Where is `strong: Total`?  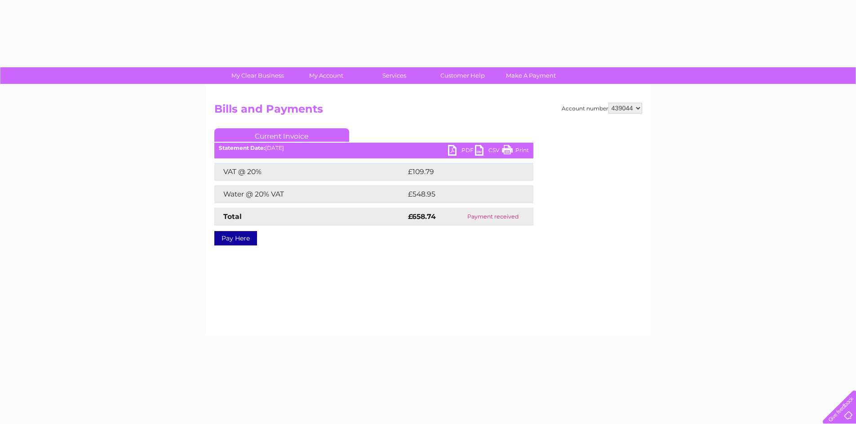 strong: Total is located at coordinates (232, 216).